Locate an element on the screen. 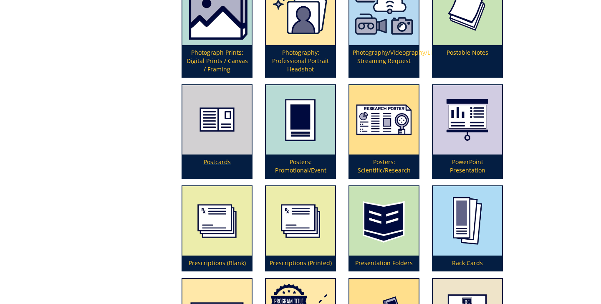  p: Presentation Folders is located at coordinates (384, 263).